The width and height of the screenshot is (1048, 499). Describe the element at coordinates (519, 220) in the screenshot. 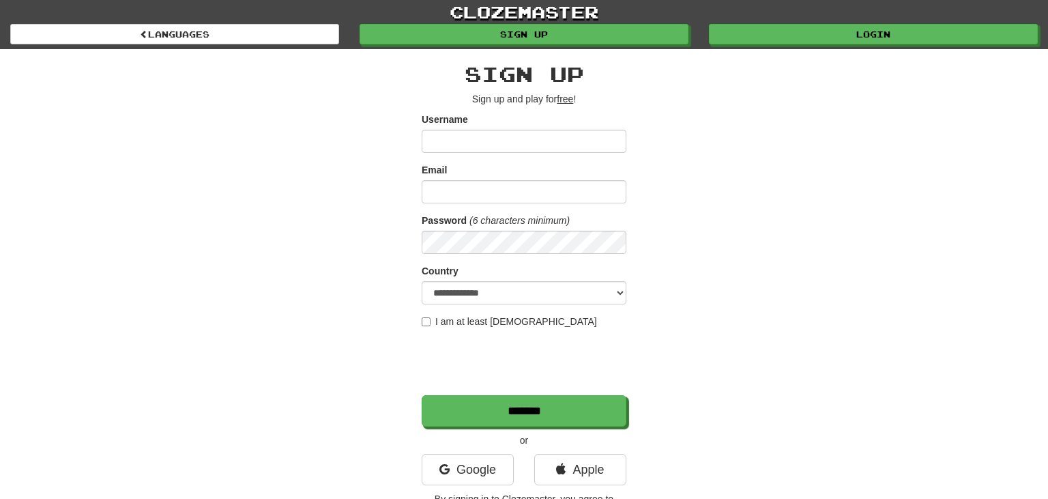

I see `em: (6 characters minimum)` at that location.